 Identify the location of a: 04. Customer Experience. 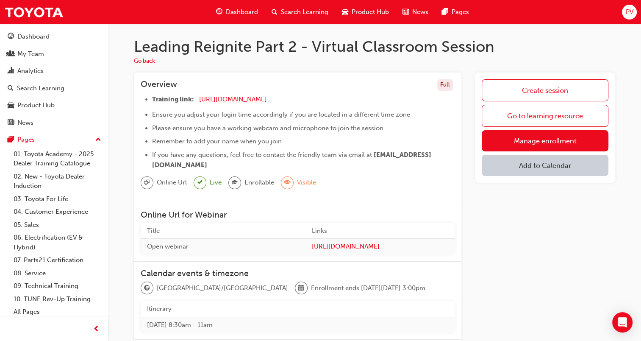
(57, 212).